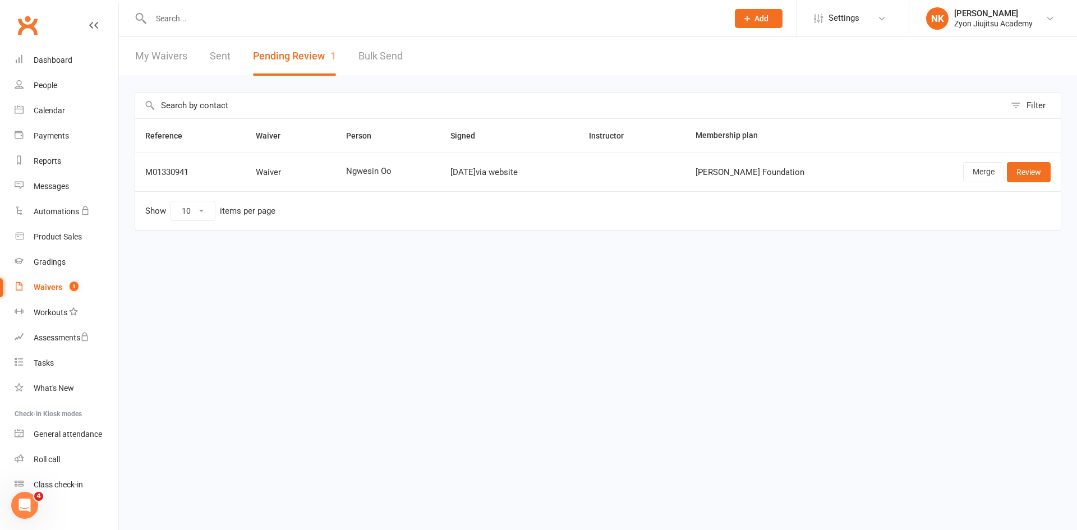  Describe the element at coordinates (66, 363) in the screenshot. I see `a: Tasks` at that location.